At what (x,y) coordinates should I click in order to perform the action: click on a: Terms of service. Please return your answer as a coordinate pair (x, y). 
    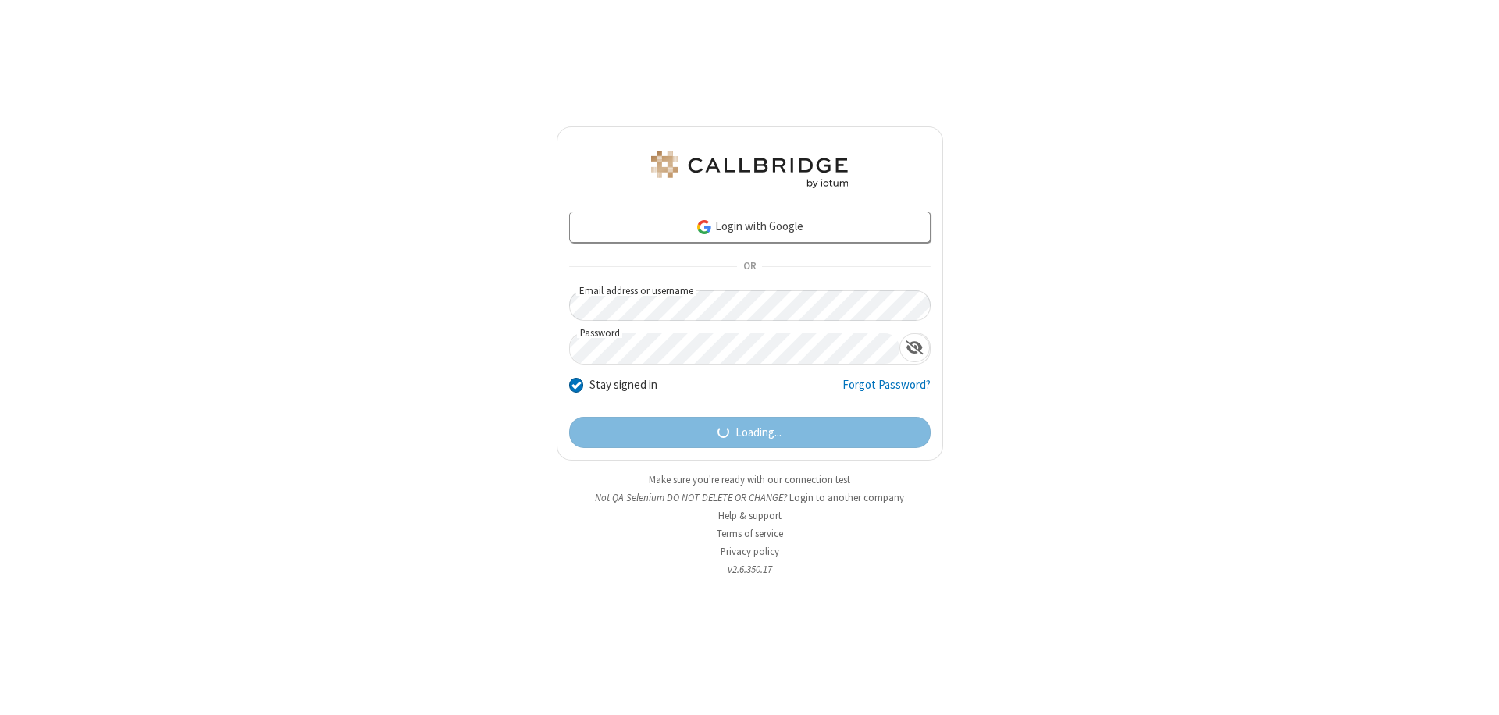
    Looking at the image, I should click on (749, 533).